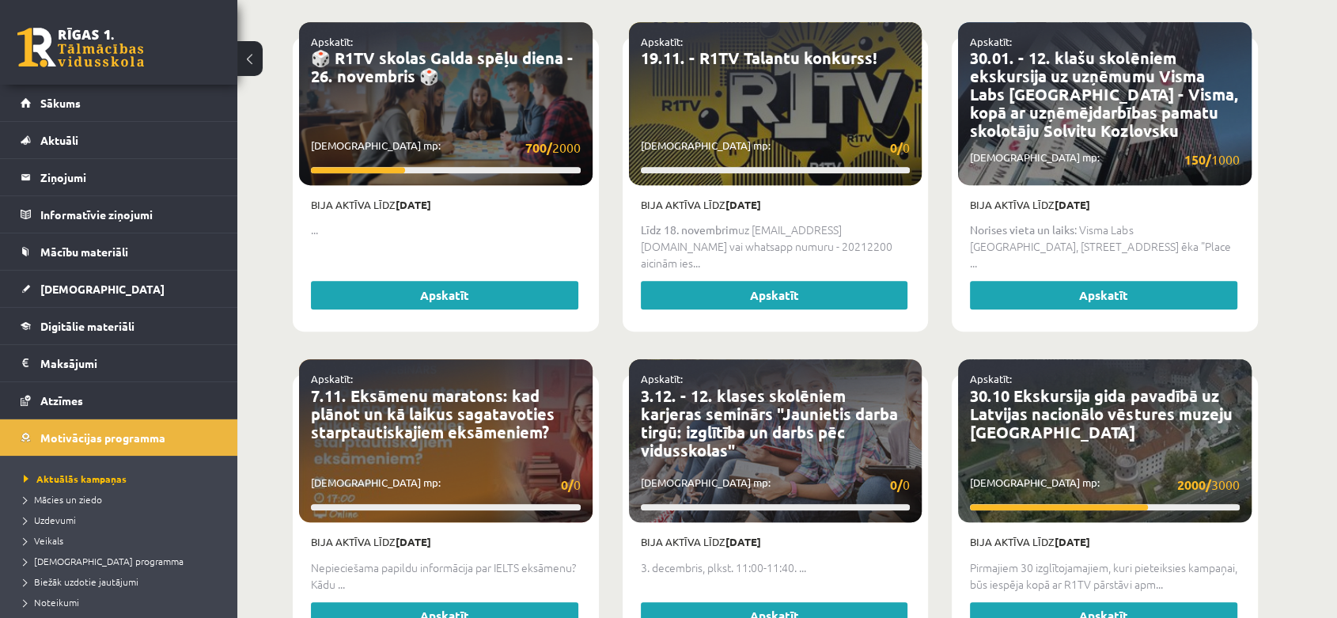 This screenshot has height=618, width=1337. Describe the element at coordinates (1197, 159) in the screenshot. I see `strong: 150/` at that location.